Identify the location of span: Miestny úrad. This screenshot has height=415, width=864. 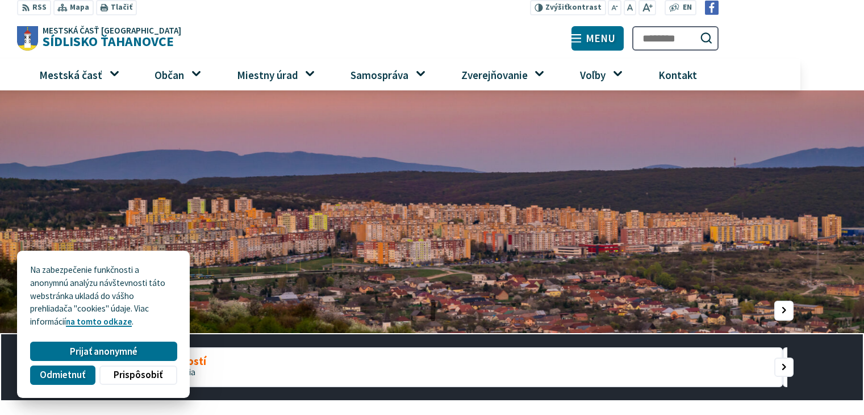
(267, 74).